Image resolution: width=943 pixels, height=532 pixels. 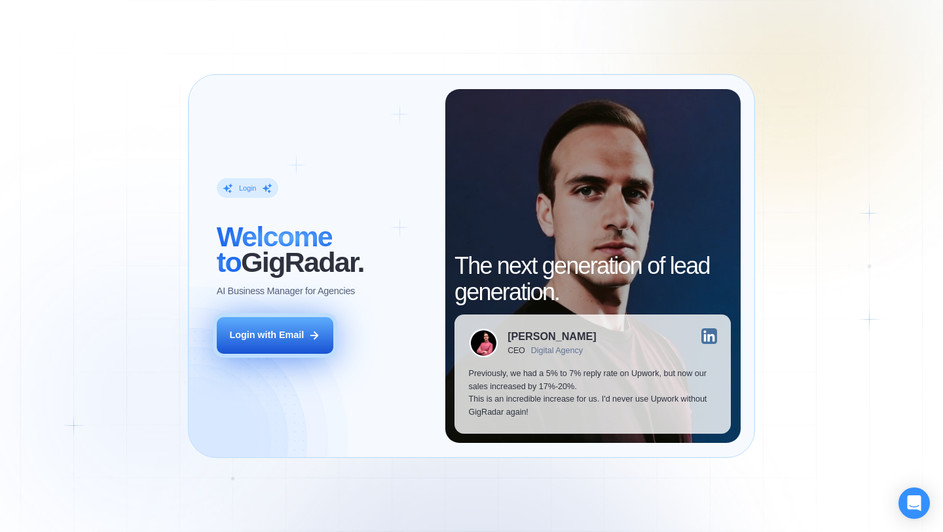 I want to click on div: Digital Agency, so click(x=556, y=350).